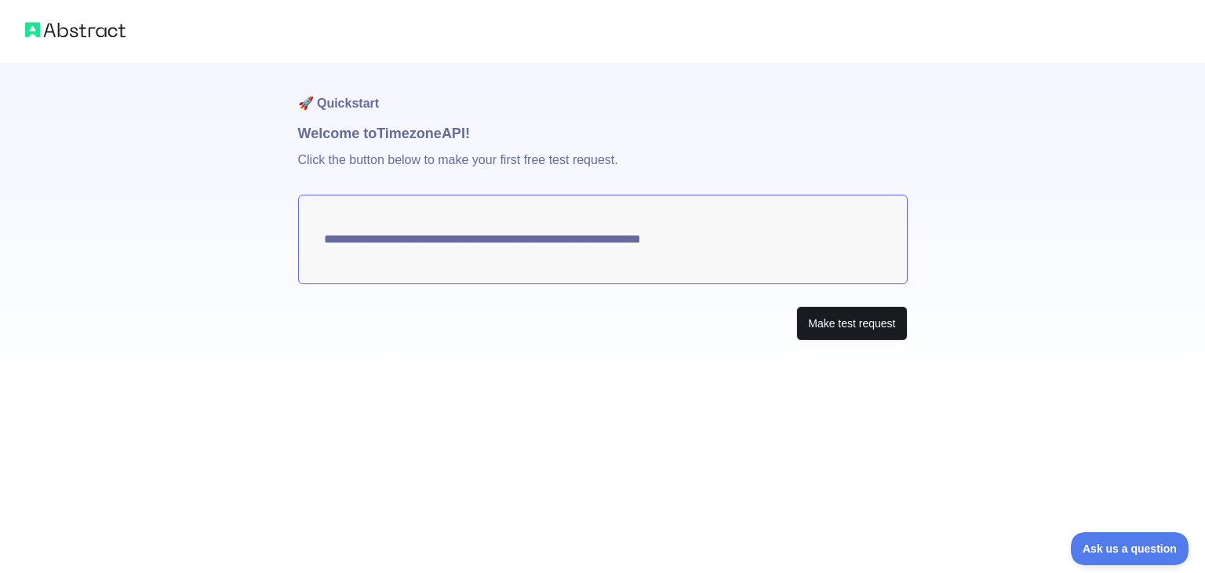 The image size is (1205, 573). Describe the element at coordinates (75, 30) in the screenshot. I see `img: Abstract logo` at that location.